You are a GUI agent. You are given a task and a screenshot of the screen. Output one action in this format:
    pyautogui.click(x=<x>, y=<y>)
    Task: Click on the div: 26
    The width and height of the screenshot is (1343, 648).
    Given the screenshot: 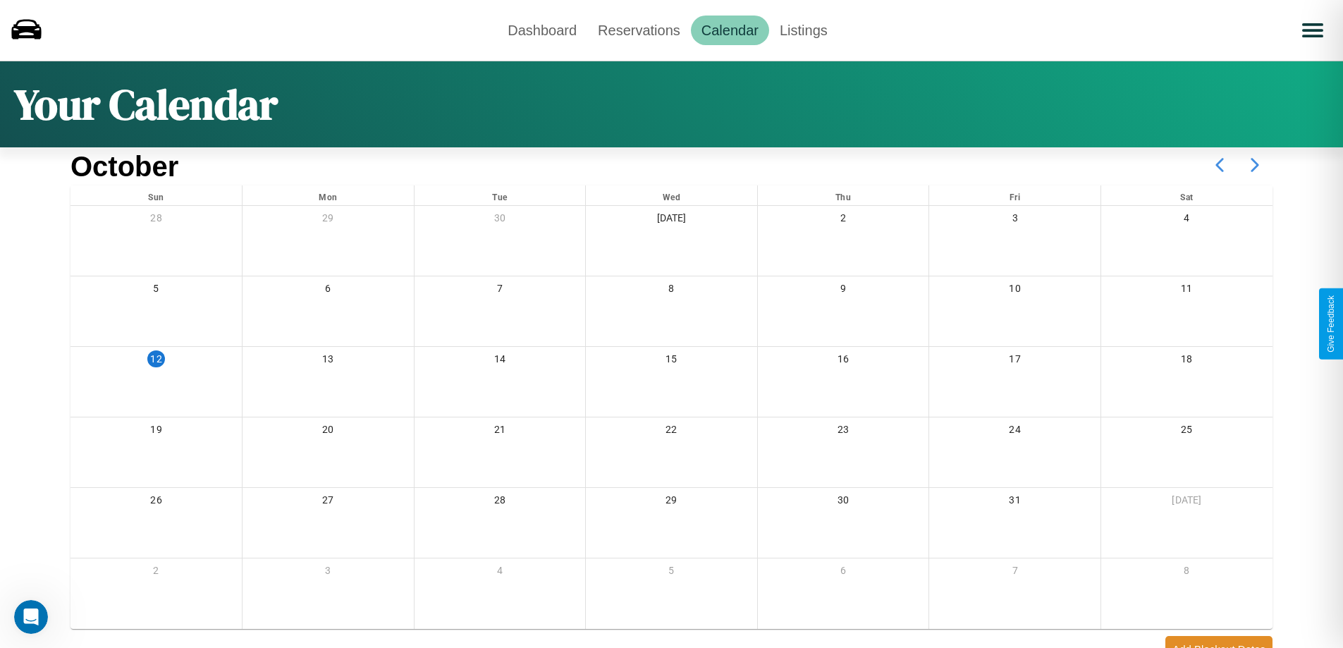 What is the action you would take?
    pyautogui.click(x=156, y=502)
    